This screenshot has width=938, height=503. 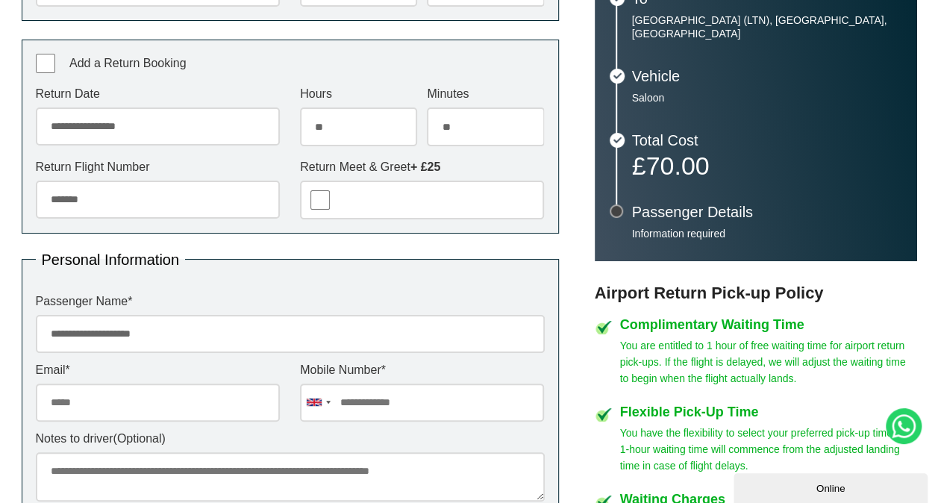 I want to click on h3: Passenger Details, so click(x=767, y=212).